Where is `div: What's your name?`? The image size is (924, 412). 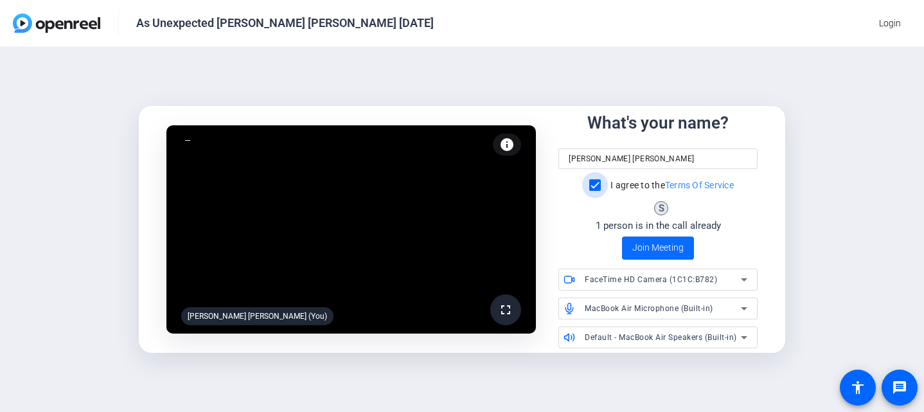
div: What's your name? is located at coordinates (658, 123).